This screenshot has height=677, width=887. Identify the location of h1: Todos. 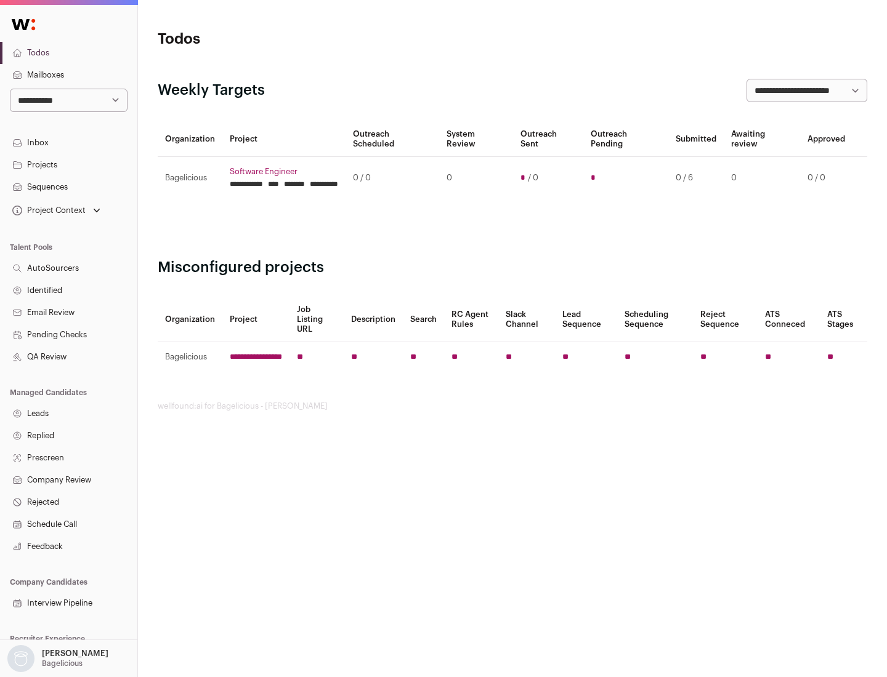
(276, 39).